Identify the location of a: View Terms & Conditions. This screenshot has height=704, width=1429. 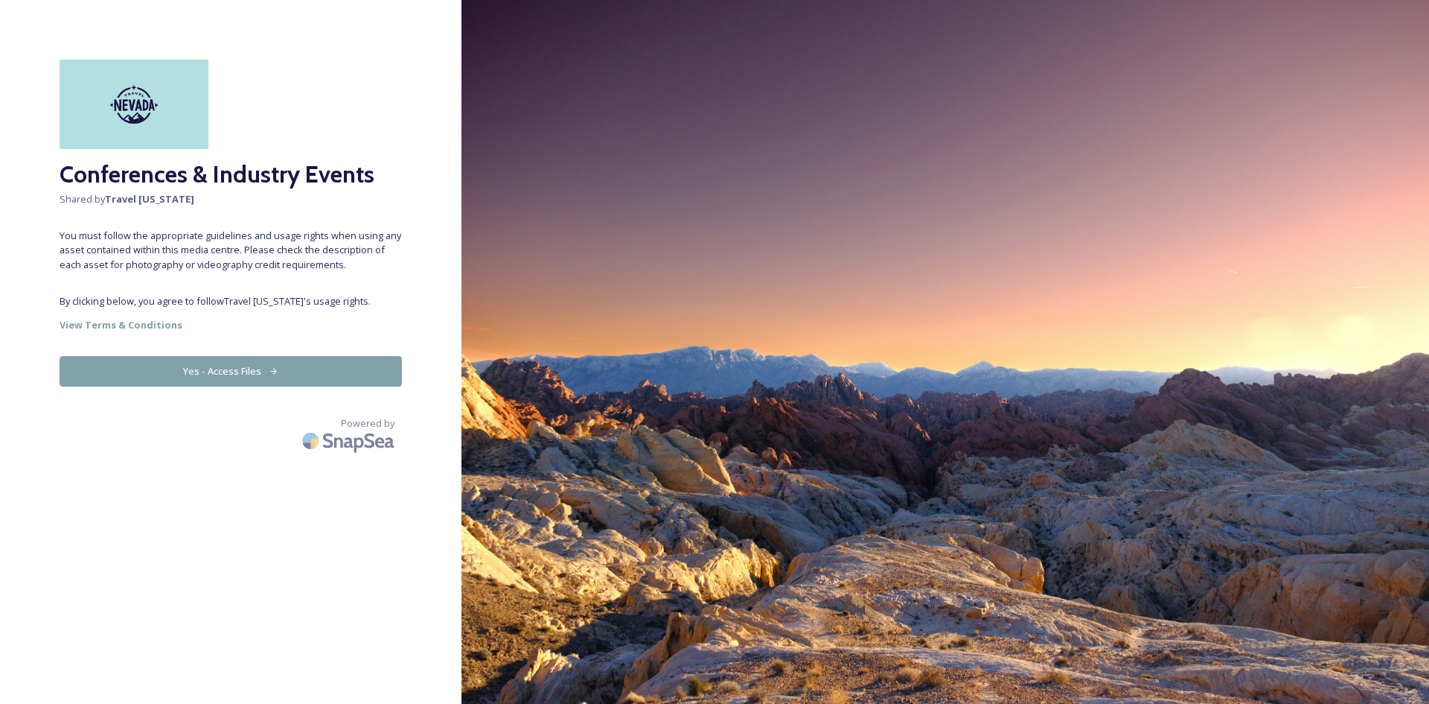
(231, 325).